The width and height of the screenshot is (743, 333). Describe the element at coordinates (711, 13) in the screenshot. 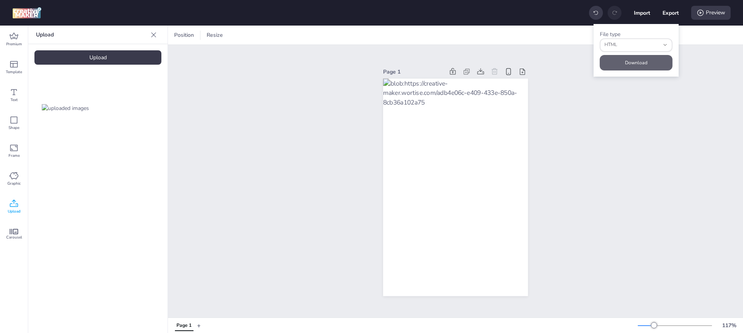

I see `div: Preview` at that location.